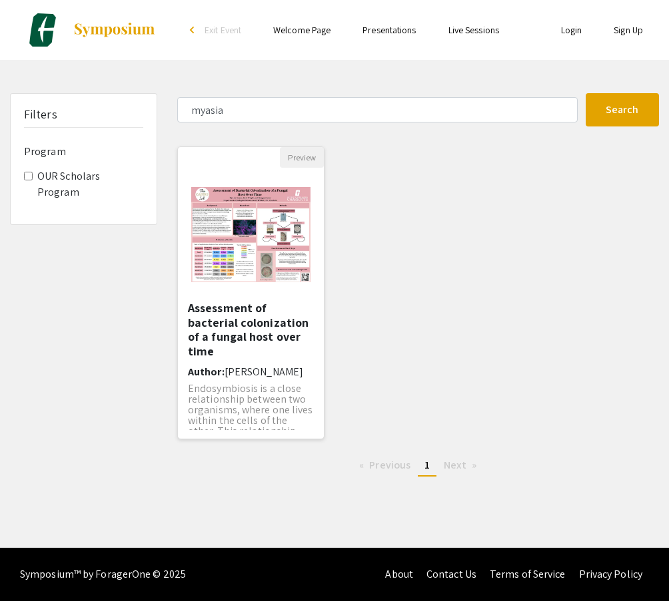  I want to click on div: Open Presentation <p>Assessment of bacterial colonization of a fungal host over time</p>, so click(250, 293).